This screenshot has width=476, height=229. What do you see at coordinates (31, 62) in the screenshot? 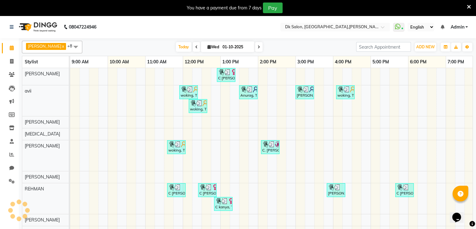
I see `span: Stylist` at bounding box center [31, 62].